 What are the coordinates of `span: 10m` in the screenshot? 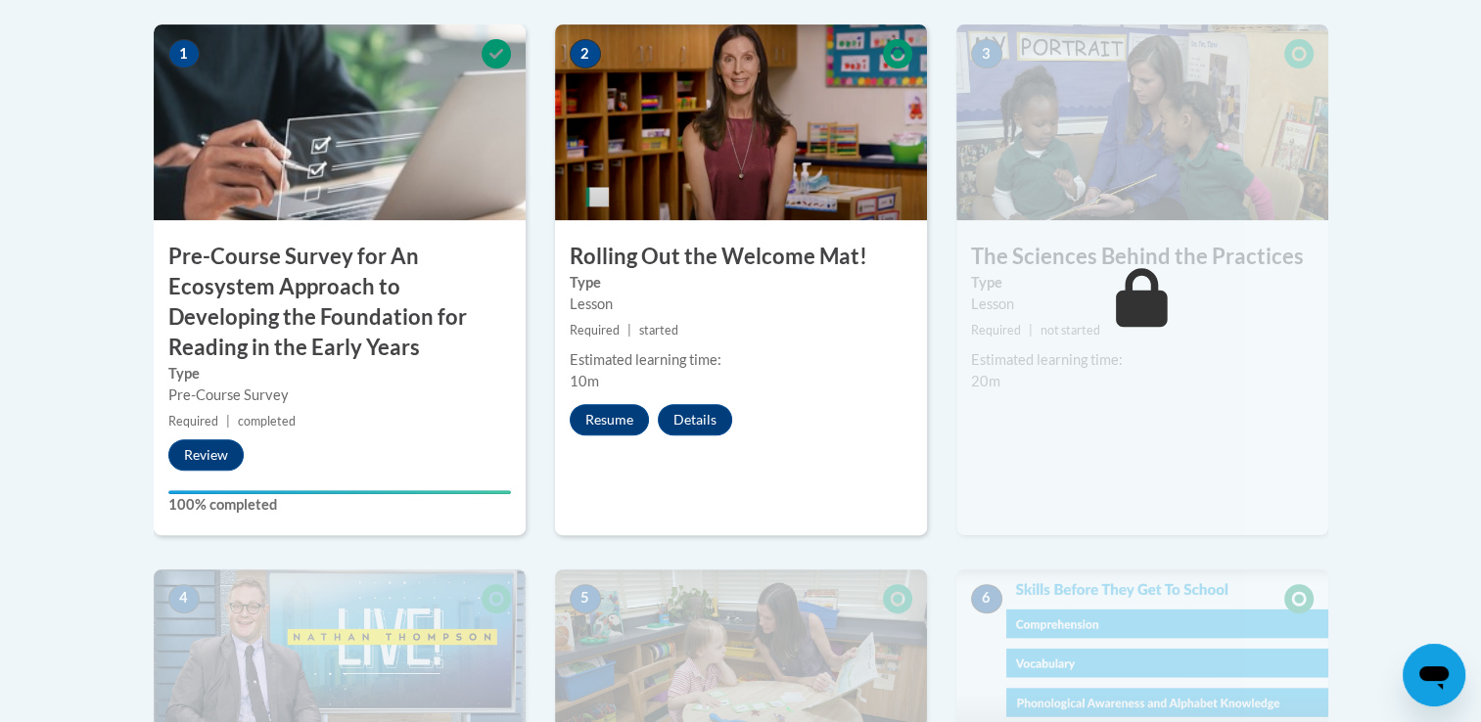 It's located at (584, 381).